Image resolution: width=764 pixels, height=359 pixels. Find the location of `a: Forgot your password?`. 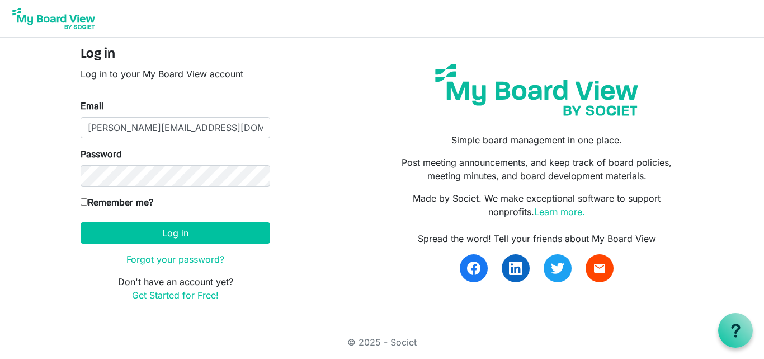

a: Forgot your password? is located at coordinates (175, 259).